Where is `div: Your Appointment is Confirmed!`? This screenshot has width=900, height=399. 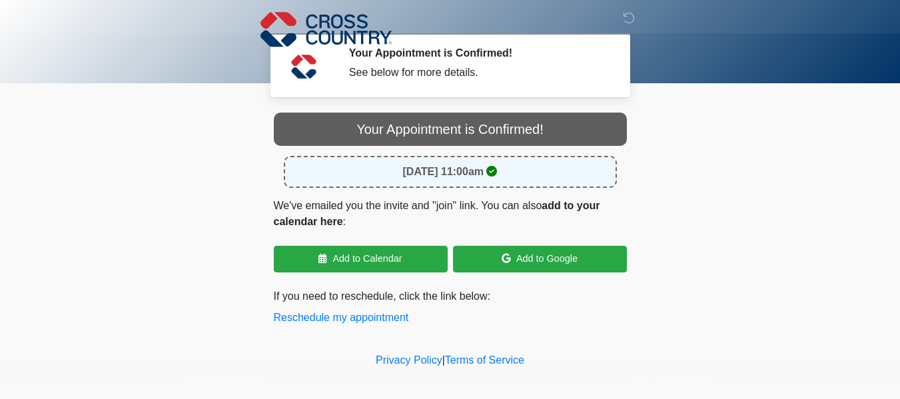 div: Your Appointment is Confirmed! is located at coordinates (451, 129).